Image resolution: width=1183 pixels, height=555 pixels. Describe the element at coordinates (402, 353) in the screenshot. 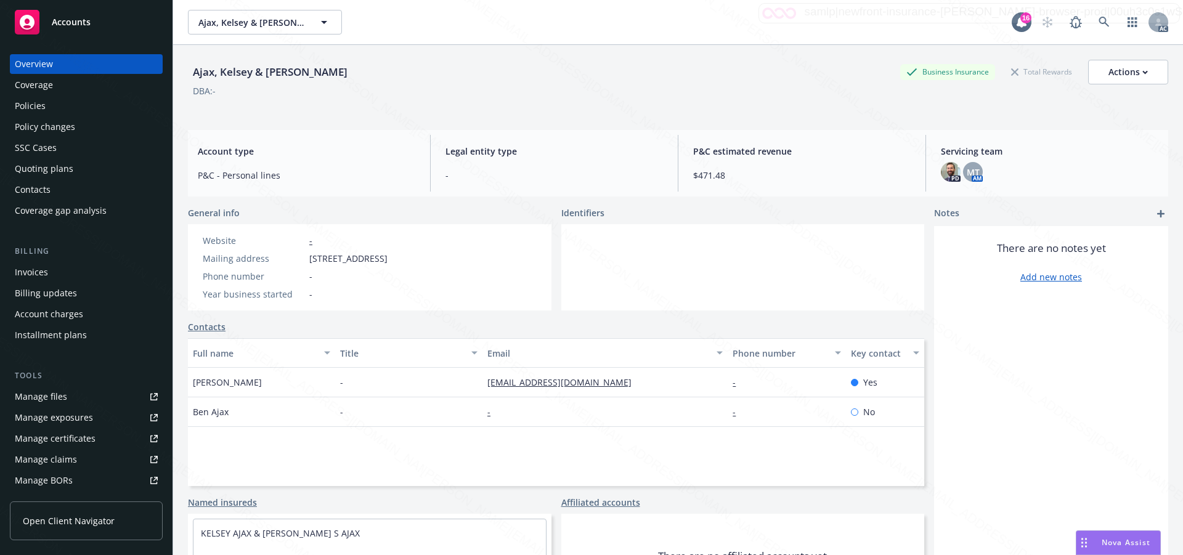

I see `div: Title` at that location.